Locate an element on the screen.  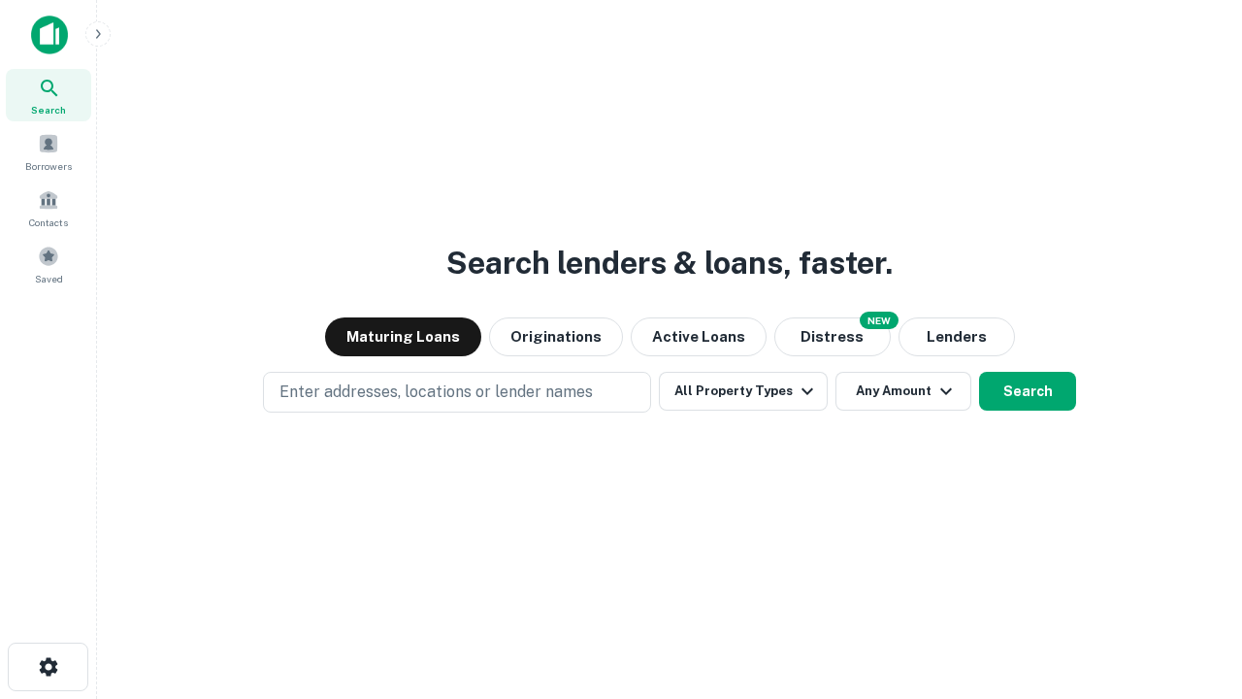
button: Any Amount is located at coordinates (903, 391).